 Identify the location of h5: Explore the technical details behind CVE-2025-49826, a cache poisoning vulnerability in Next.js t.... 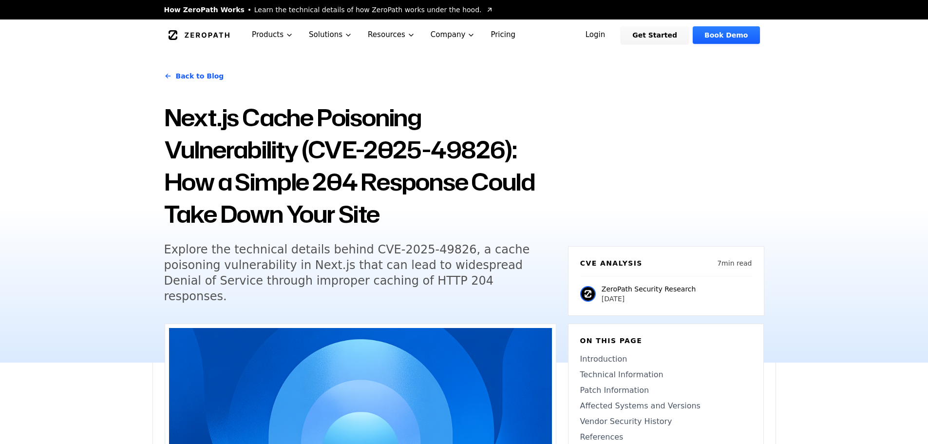
(351, 273).